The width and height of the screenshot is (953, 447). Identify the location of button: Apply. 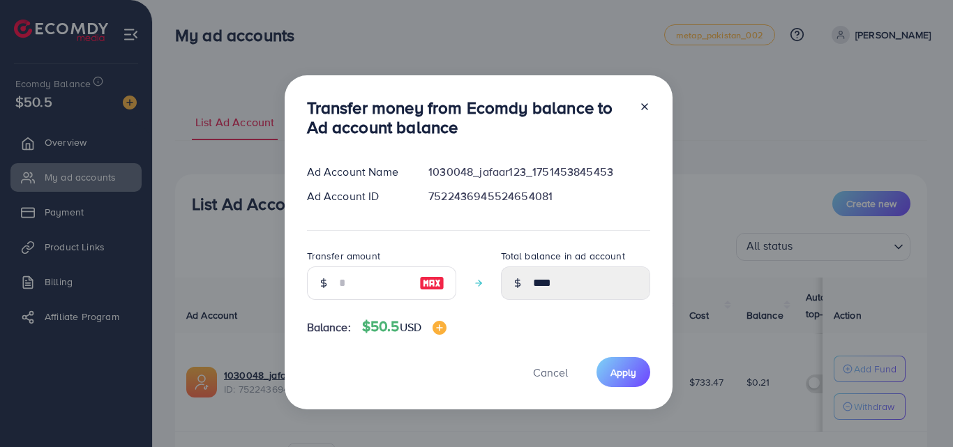
(623, 372).